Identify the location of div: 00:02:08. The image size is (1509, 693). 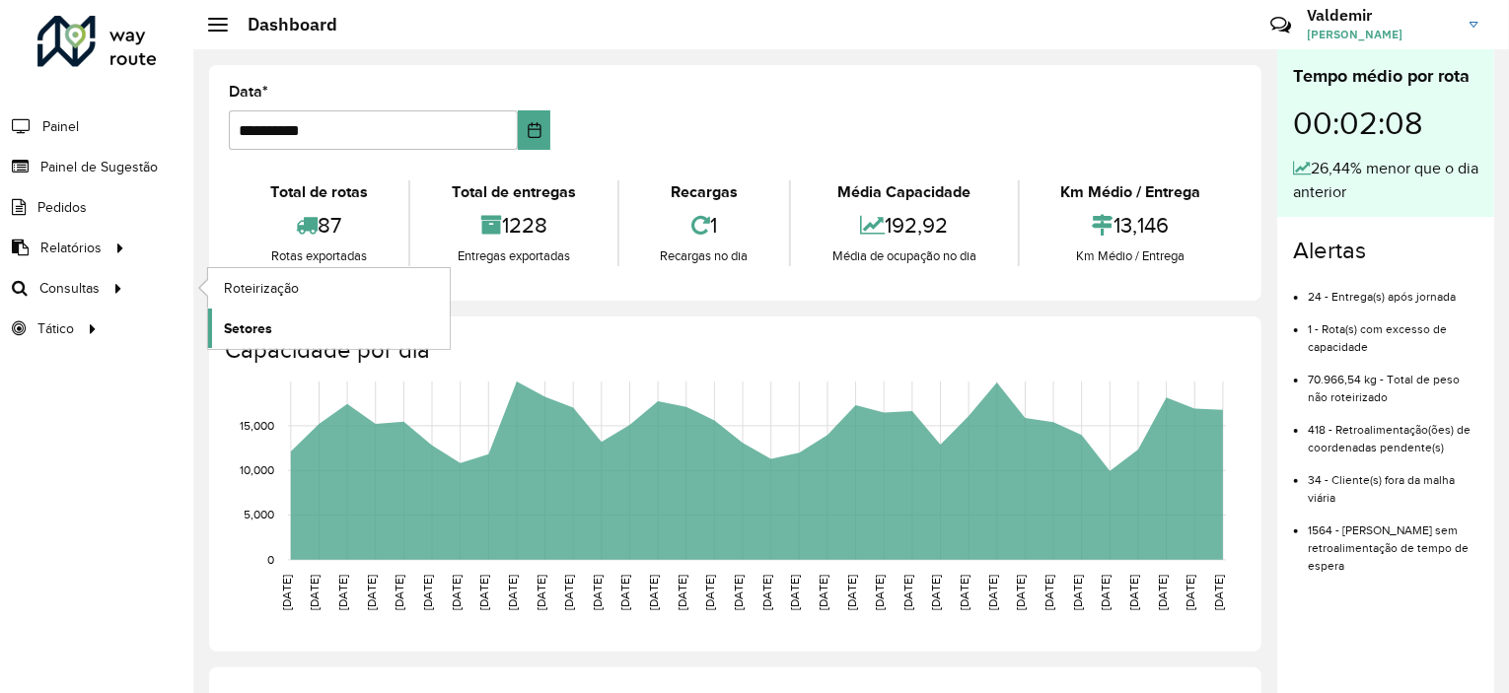
(1386, 123).